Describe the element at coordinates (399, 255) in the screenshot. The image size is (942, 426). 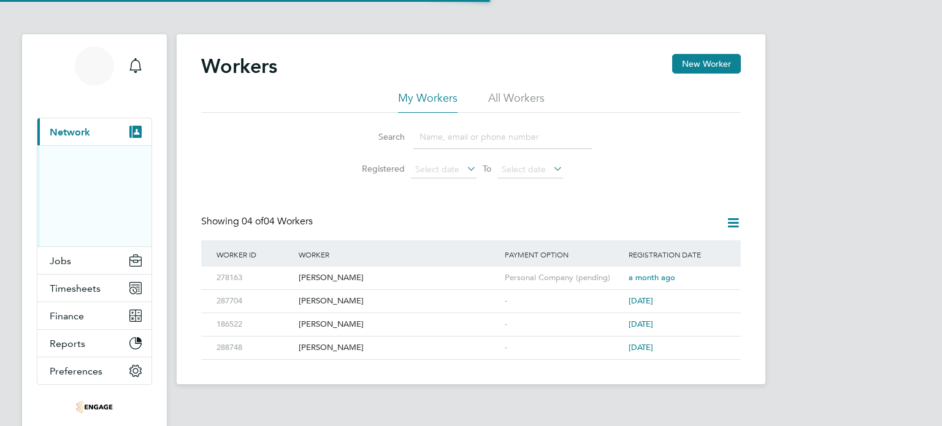
I see `div: Worker` at that location.